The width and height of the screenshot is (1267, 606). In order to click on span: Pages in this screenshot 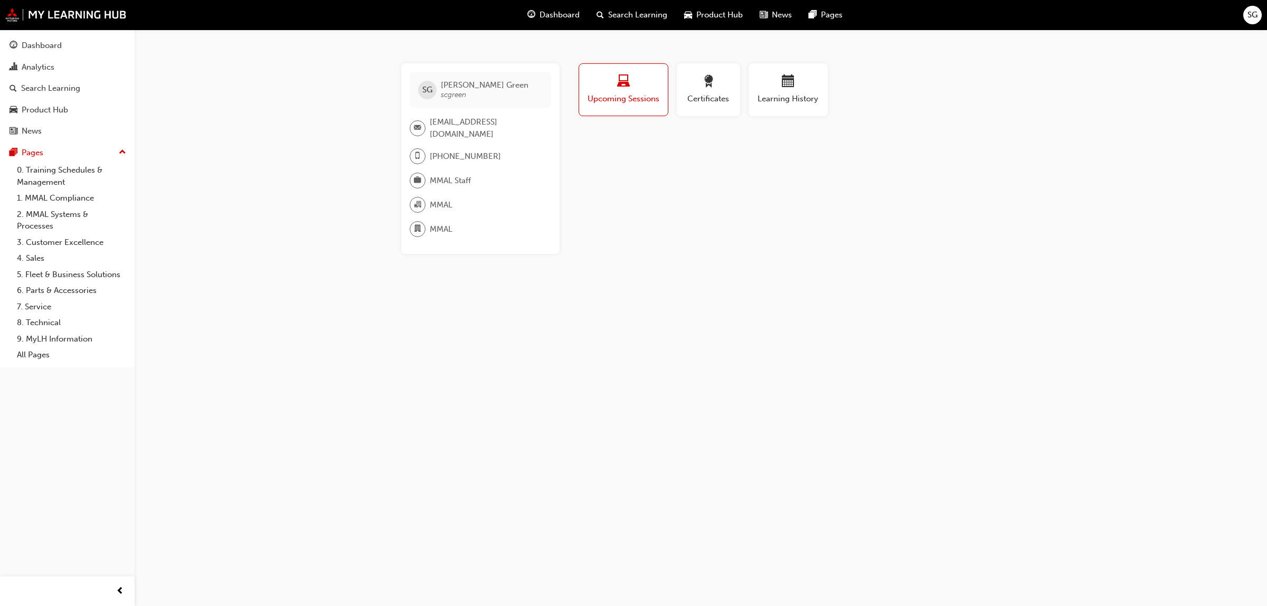, I will do `click(831, 15)`.